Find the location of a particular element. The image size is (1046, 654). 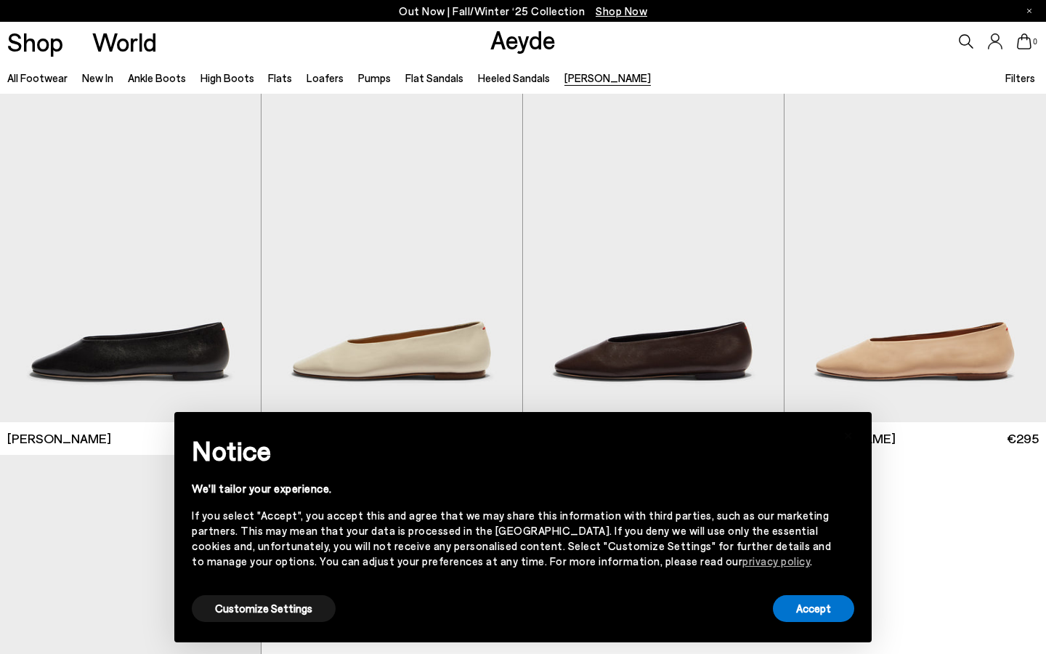

button: Customize Settings is located at coordinates (264, 608).